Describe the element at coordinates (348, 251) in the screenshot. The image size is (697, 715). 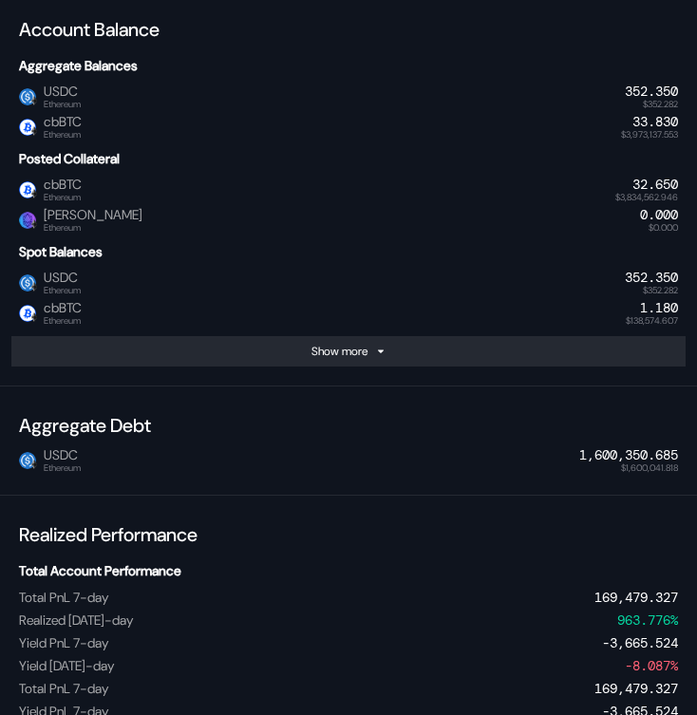
I see `div: Spot Balances` at that location.